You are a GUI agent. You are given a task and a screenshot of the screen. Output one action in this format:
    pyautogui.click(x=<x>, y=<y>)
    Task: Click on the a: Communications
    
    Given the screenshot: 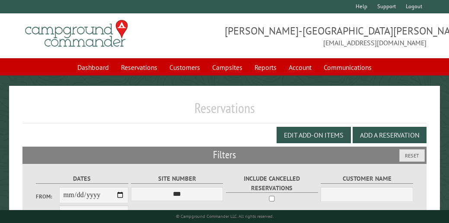 What is the action you would take?
    pyautogui.click(x=347, y=67)
    